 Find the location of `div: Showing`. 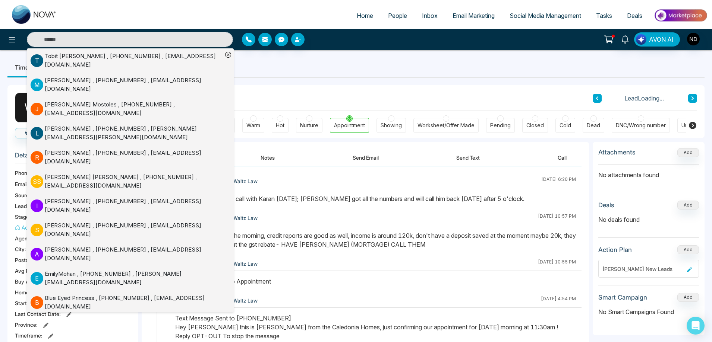

div: Showing is located at coordinates (391, 126).